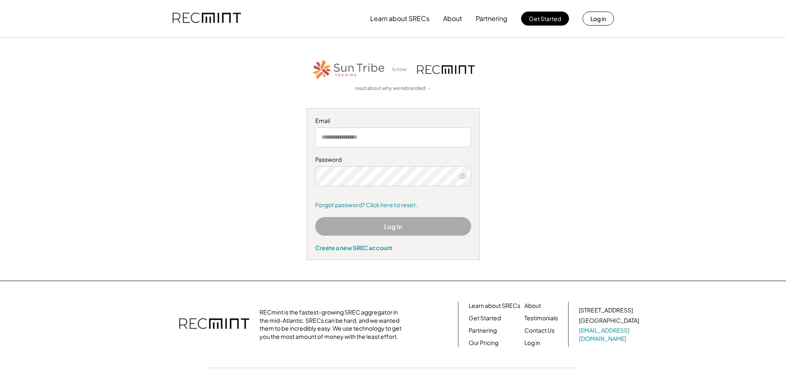 The width and height of the screenshot is (786, 376). What do you see at coordinates (545, 19) in the screenshot?
I see `button: Get Started` at bounding box center [545, 19].